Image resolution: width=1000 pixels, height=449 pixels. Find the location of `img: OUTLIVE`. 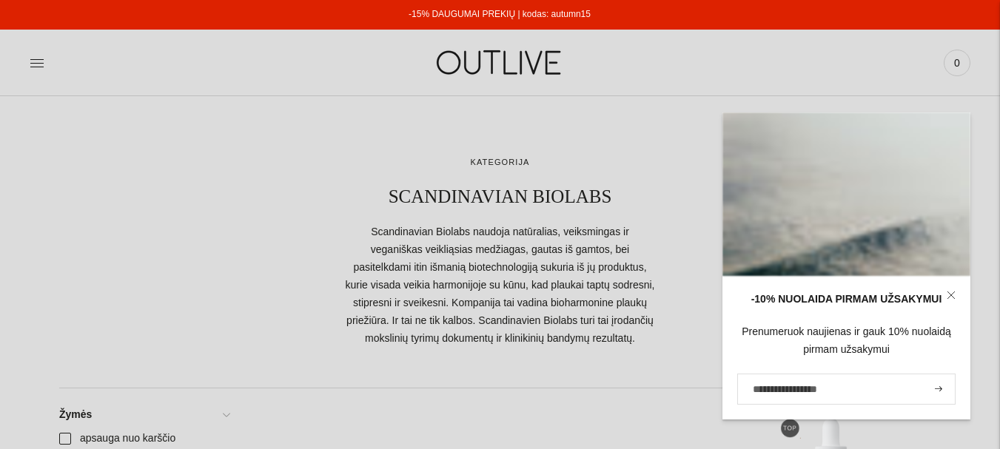

img: OUTLIVE is located at coordinates (500, 62).